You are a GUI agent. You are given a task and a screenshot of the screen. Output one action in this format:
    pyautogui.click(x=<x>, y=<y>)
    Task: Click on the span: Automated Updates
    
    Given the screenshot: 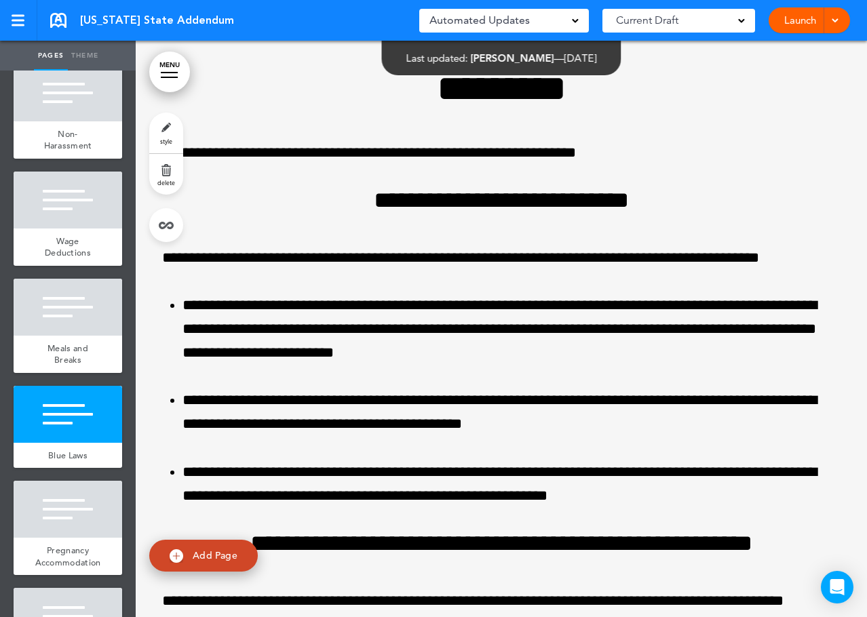 What is the action you would take?
    pyautogui.click(x=479, y=20)
    